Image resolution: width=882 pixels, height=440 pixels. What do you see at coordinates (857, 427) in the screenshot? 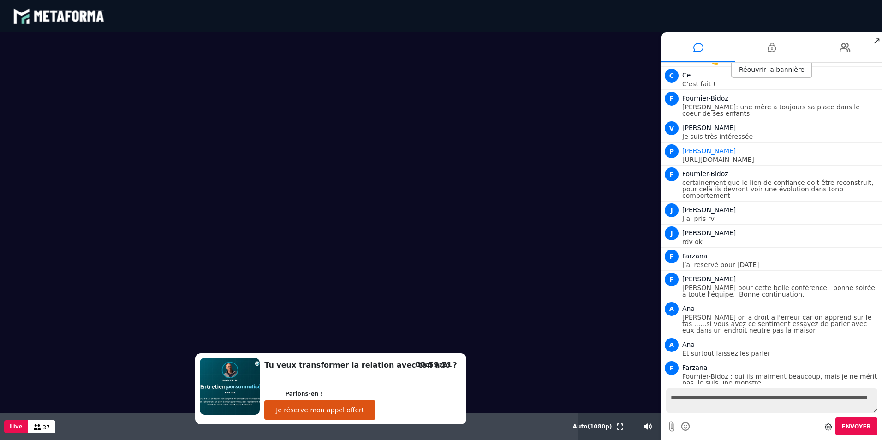
I see `span: Envoyer` at bounding box center [857, 427].